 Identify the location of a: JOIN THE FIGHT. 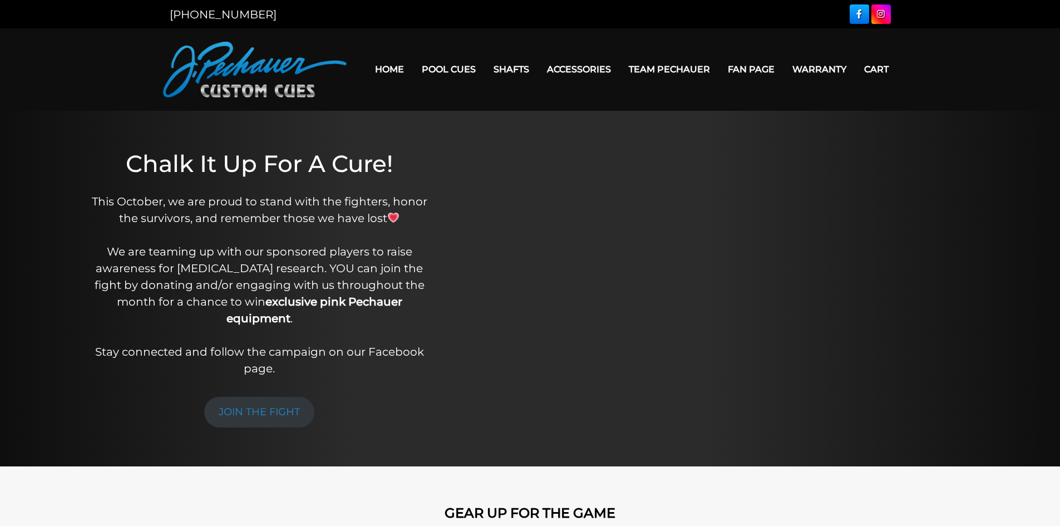
(259, 412).